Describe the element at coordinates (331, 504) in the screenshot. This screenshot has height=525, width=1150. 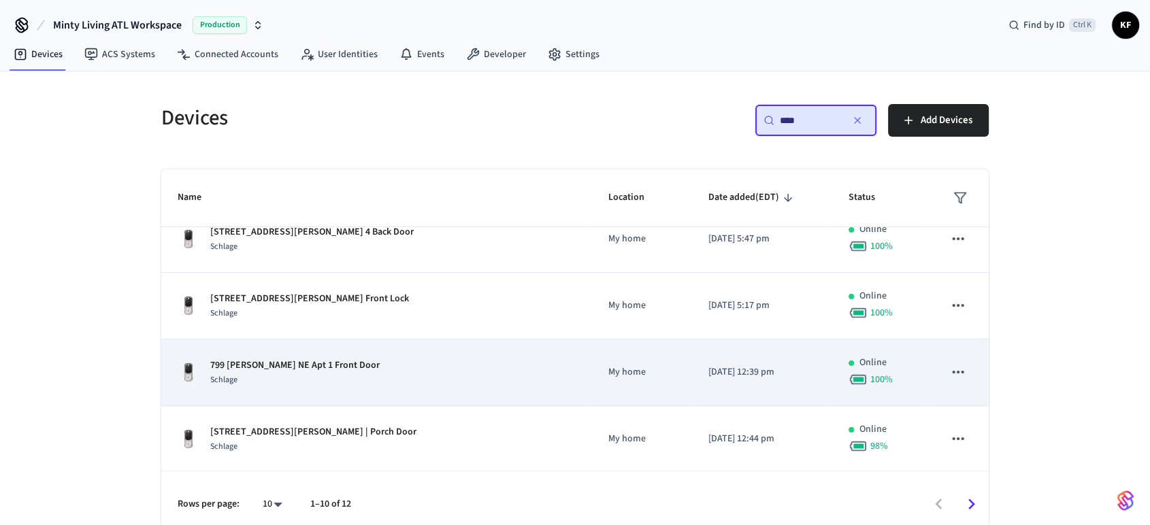
I see `p: 1–10 of 12` at that location.